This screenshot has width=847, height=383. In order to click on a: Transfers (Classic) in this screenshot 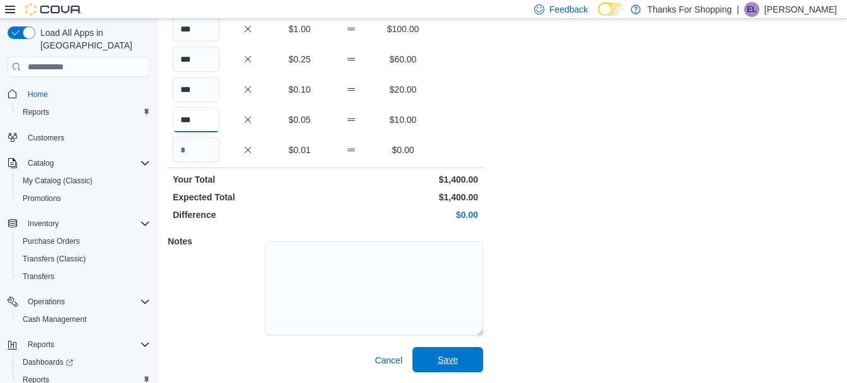, I will do `click(54, 259)`.